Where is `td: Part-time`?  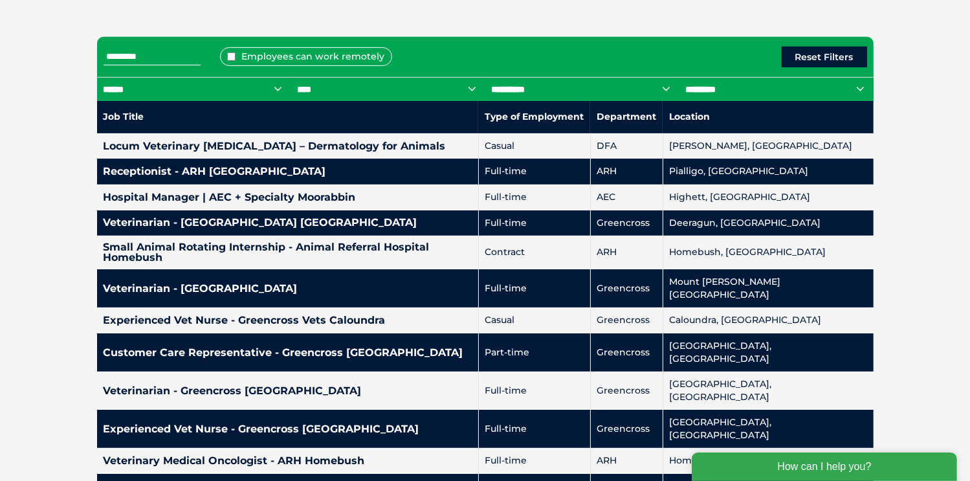 td: Part-time is located at coordinates (534, 352).